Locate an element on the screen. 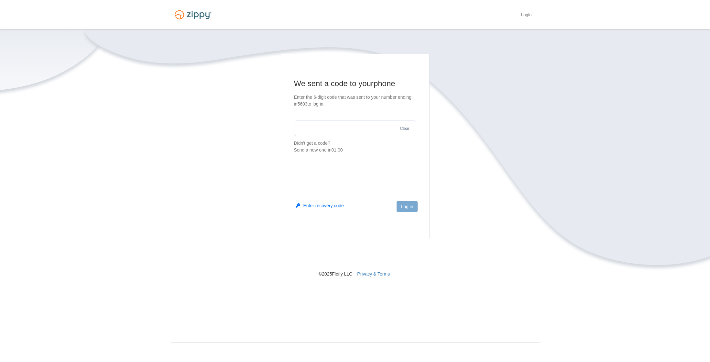  p: Enter the 6-digit code that was sent to your number ending in 5603 to log in. is located at coordinates (355, 101).